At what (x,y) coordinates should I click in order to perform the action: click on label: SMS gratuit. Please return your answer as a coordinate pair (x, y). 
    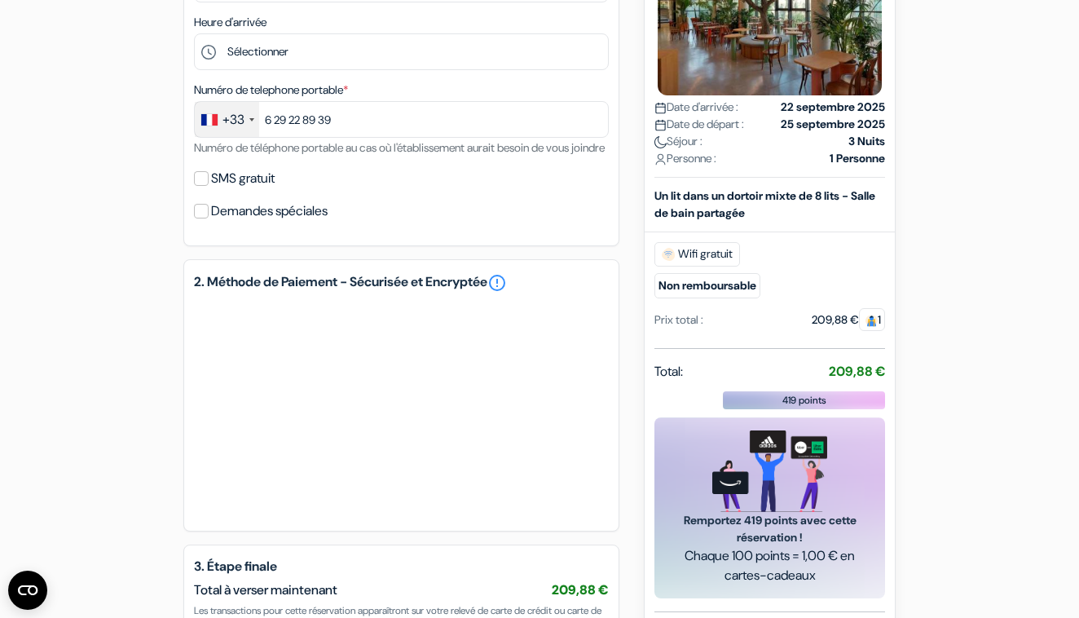
    Looking at the image, I should click on (243, 179).